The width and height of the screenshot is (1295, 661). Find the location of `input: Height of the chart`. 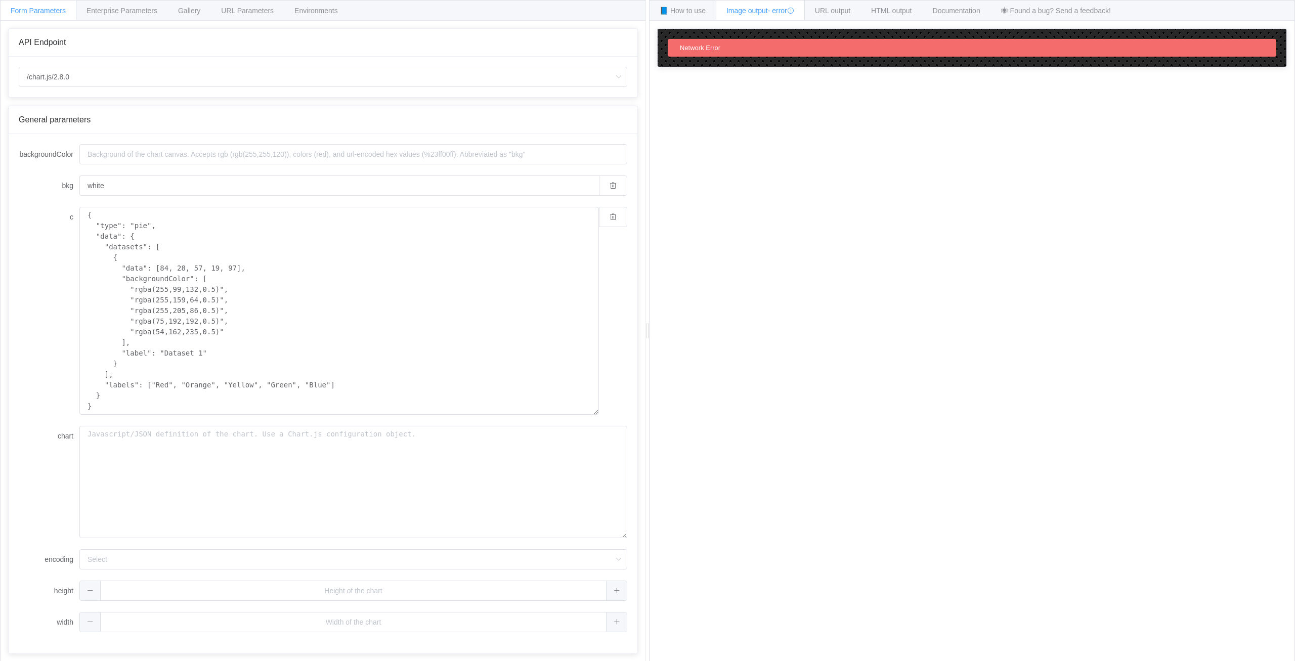

input: Height of the chart is located at coordinates (353, 591).